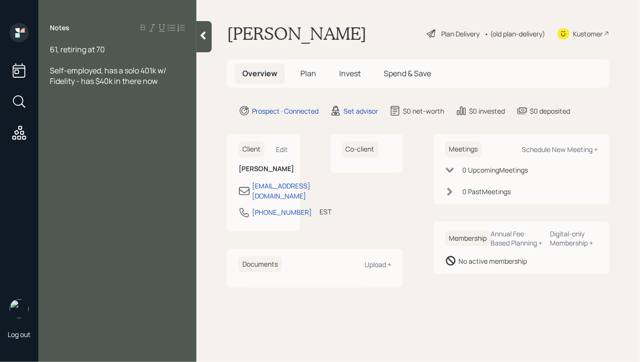 Image resolution: width=640 pixels, height=362 pixels. What do you see at coordinates (308, 73) in the screenshot?
I see `span: Plan` at bounding box center [308, 73].